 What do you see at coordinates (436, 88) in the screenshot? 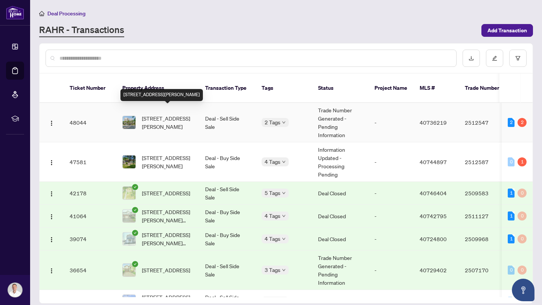
I see `th: MLS #` at bounding box center [436, 88].